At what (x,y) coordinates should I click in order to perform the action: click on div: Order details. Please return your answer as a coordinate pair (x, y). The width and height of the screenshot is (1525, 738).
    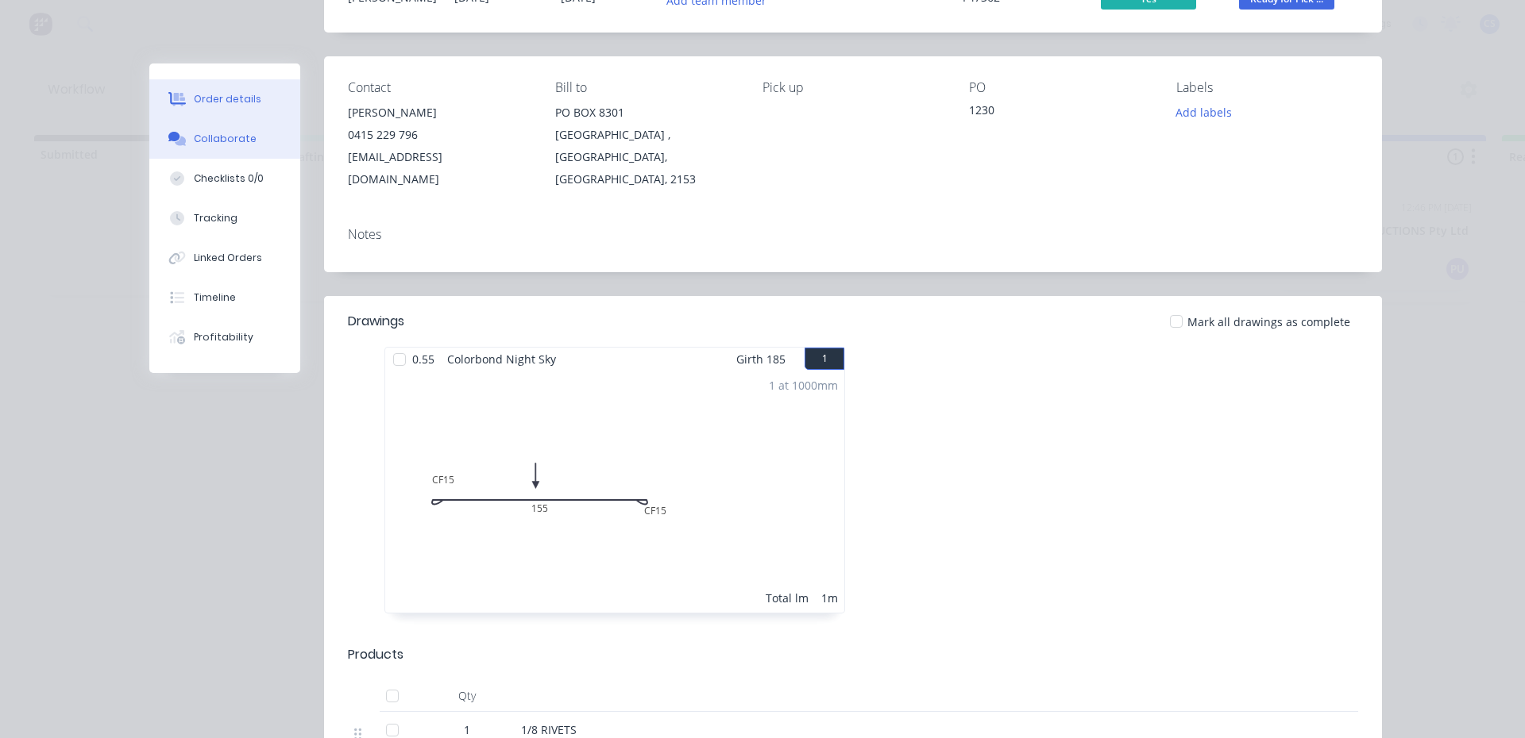
    Looking at the image, I should click on (227, 99).